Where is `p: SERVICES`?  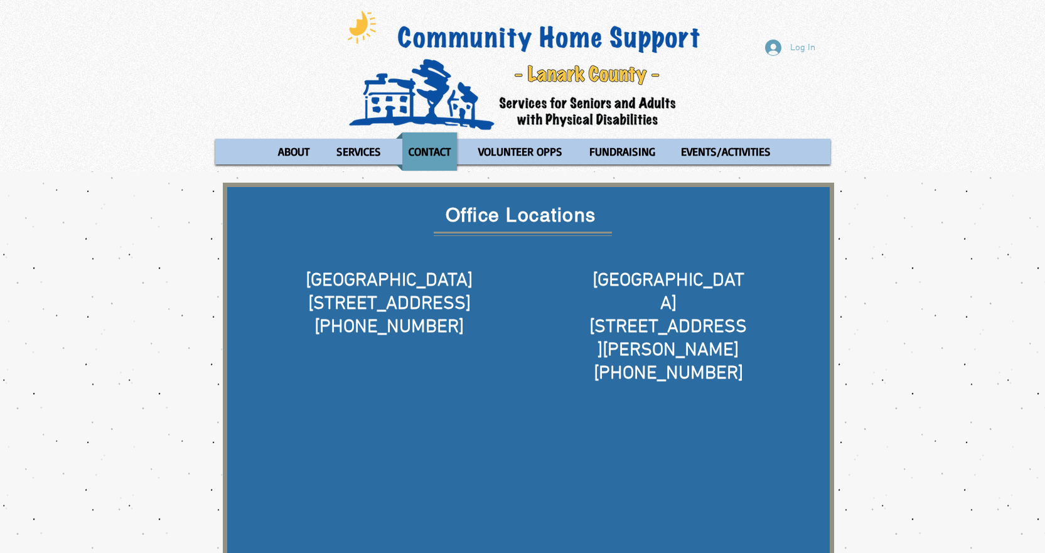
p: SERVICES is located at coordinates (359, 151).